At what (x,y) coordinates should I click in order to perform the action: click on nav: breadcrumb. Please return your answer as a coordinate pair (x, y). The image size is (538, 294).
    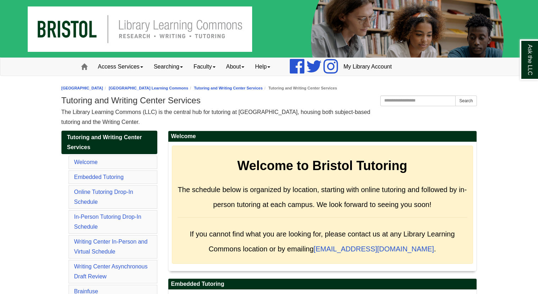
    Looking at the image, I should click on (269, 88).